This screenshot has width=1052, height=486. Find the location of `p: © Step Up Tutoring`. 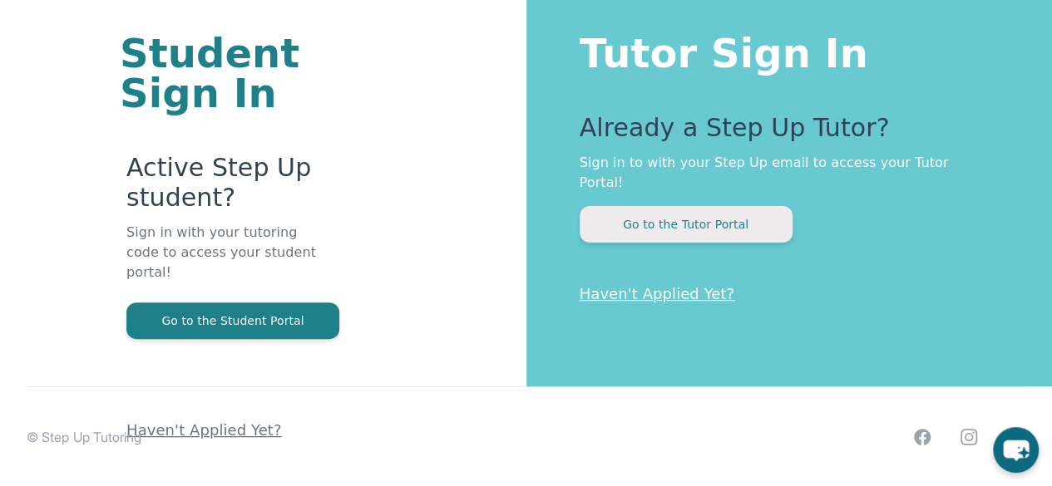

p: © Step Up Tutoring is located at coordinates (84, 437).